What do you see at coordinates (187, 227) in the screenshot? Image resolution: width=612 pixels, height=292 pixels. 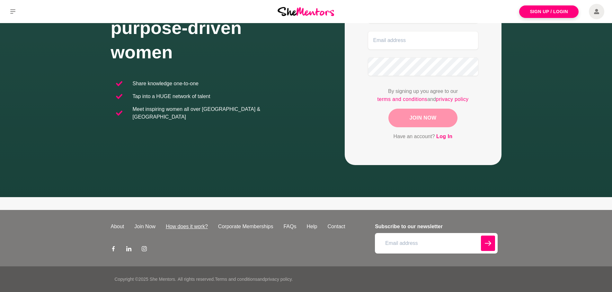 I see `a: How does it work?` at bounding box center [187, 227].